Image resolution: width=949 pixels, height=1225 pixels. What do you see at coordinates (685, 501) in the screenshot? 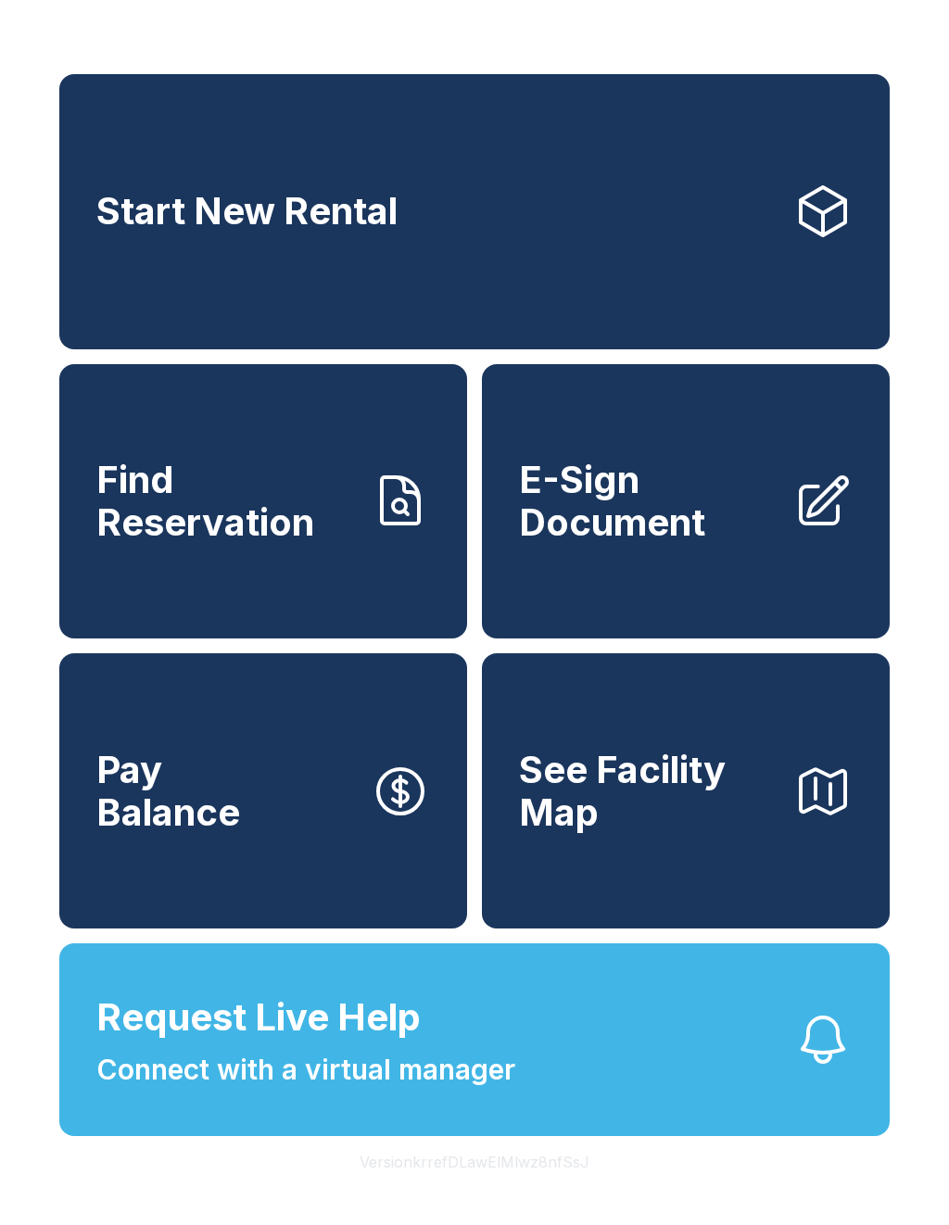
I see `a: E-Sign Document` at bounding box center [685, 501].